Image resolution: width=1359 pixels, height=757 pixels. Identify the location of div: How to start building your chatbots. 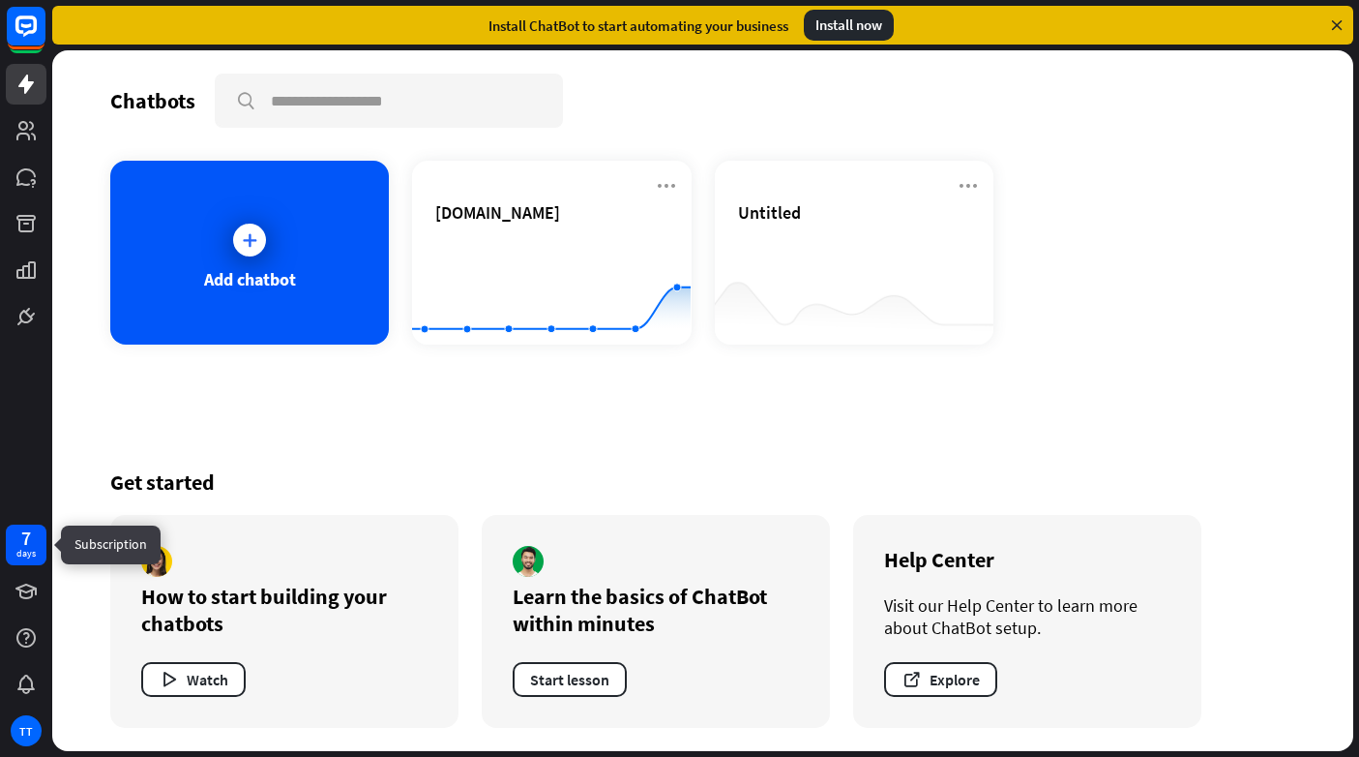
(284, 609).